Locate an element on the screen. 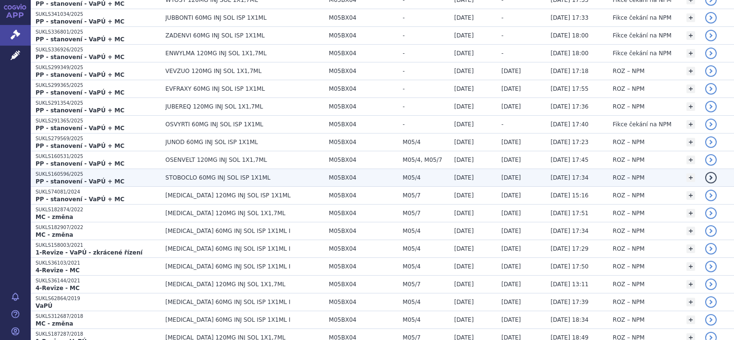  span: M05/7 is located at coordinates (426, 284).